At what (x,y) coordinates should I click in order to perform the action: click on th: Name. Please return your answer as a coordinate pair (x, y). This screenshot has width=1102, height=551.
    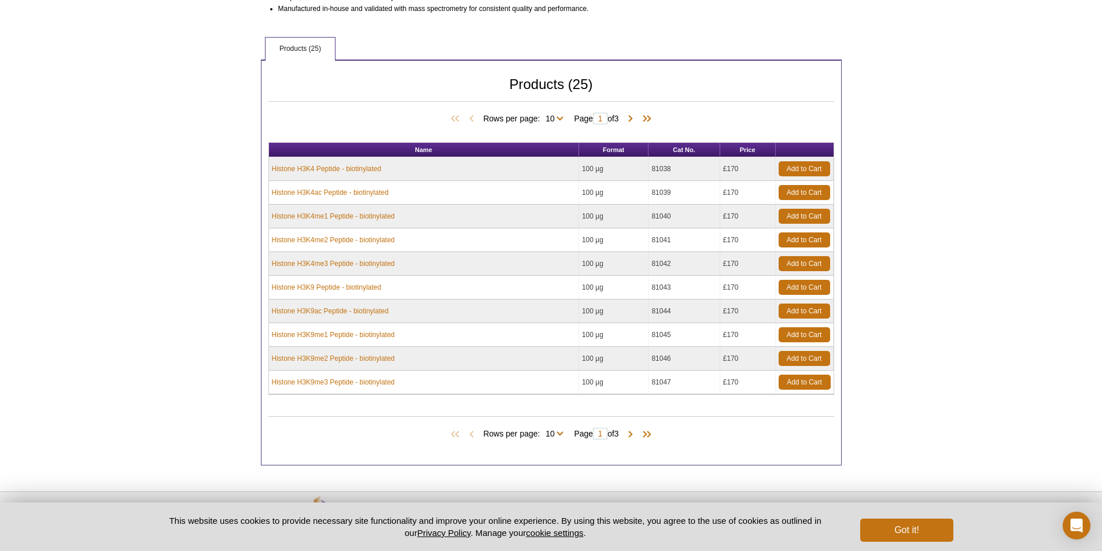
    Looking at the image, I should click on (424, 150).